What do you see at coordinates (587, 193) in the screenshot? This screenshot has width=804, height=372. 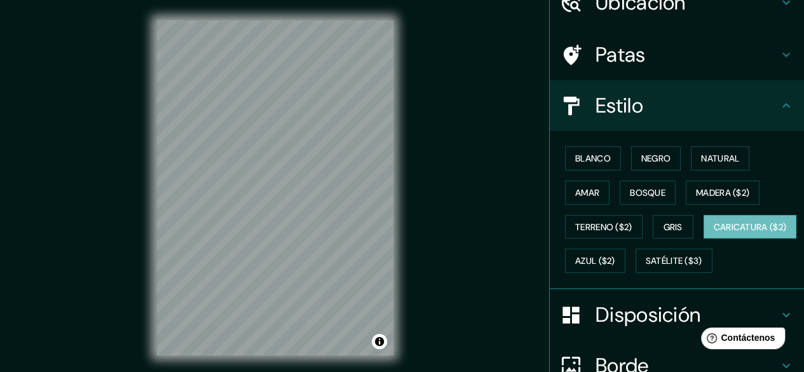 I see `button: Amar` at bounding box center [587, 193].